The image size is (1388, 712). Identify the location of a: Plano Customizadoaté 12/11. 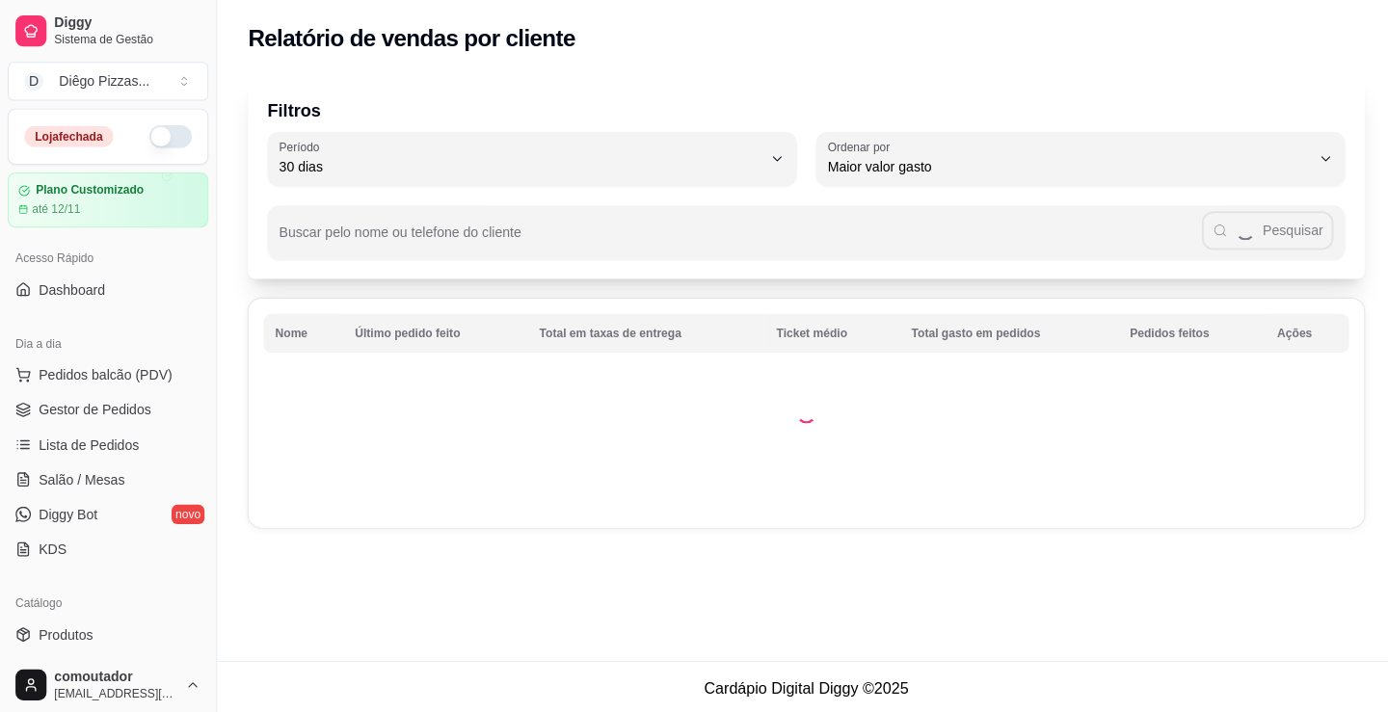
(107, 199).